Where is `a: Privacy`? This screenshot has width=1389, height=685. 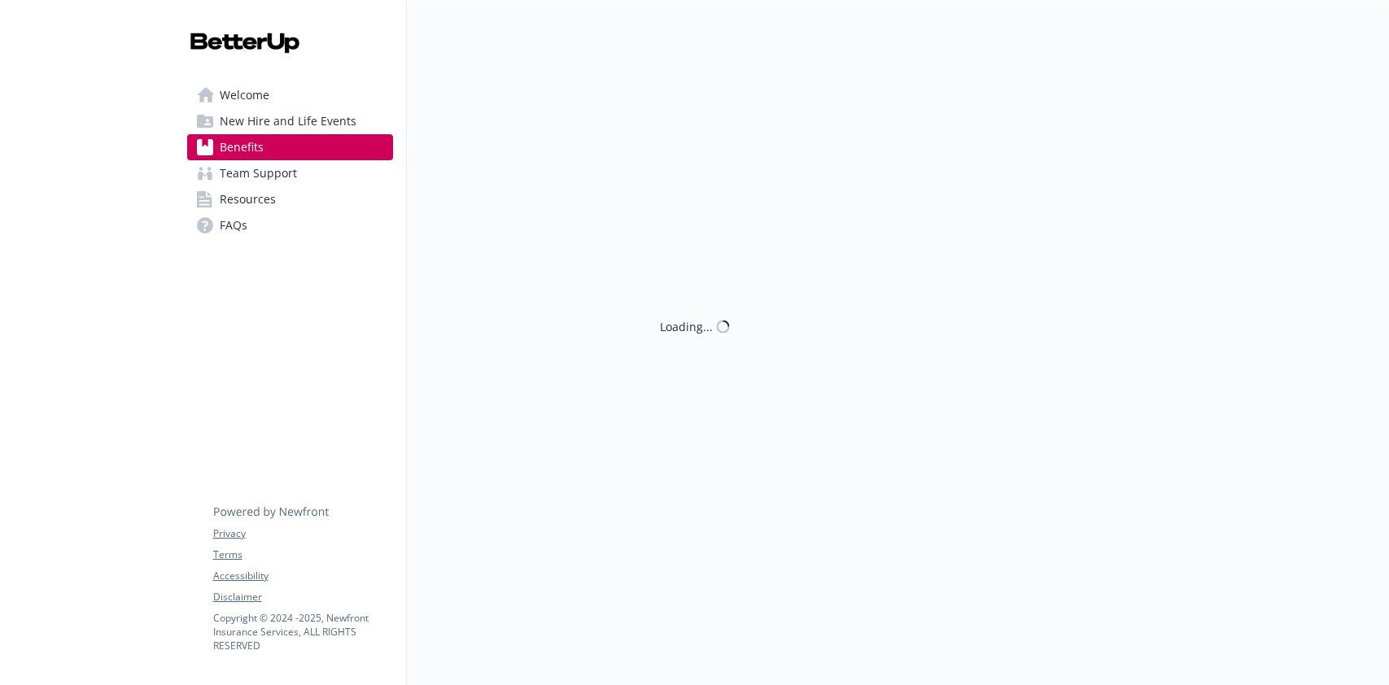 a: Privacy is located at coordinates (303, 534).